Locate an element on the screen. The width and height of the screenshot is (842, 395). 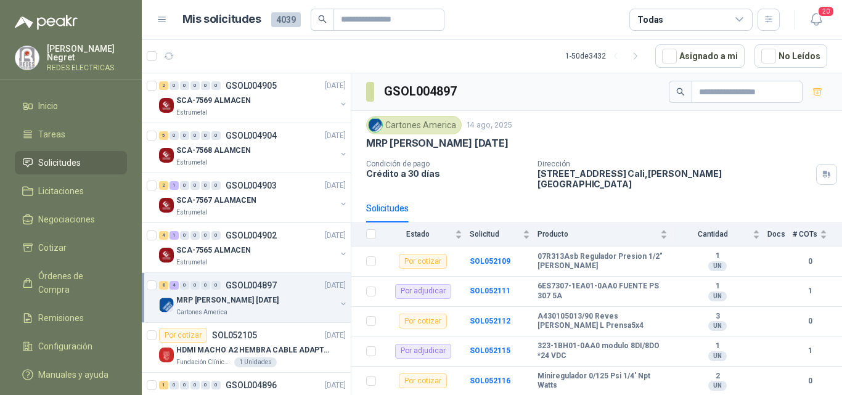
div: Por adjudicar is located at coordinates (423, 291).